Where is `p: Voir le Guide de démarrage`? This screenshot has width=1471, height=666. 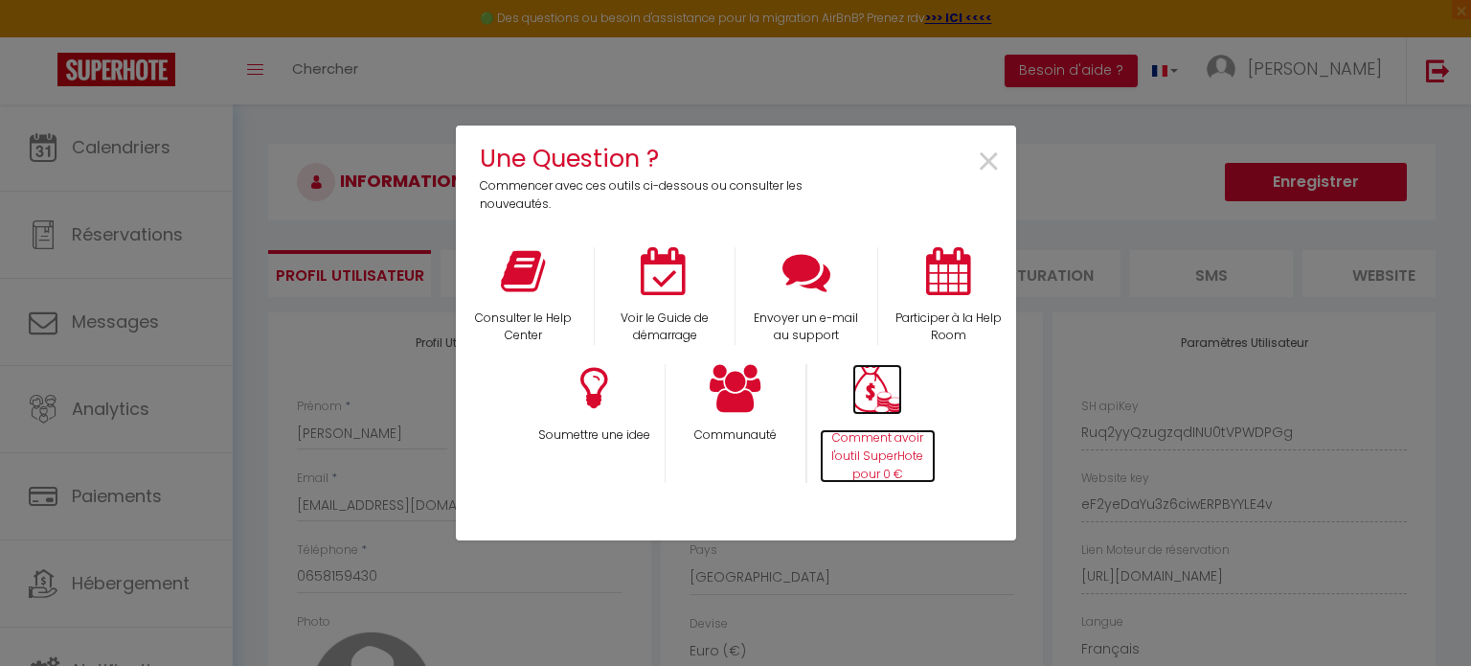
p: Voir le Guide de démarrage is located at coordinates (665, 327).